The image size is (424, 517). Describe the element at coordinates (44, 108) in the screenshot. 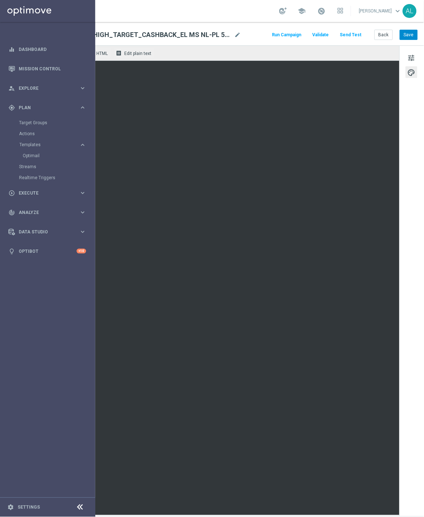

I see `div: Plan` at that location.